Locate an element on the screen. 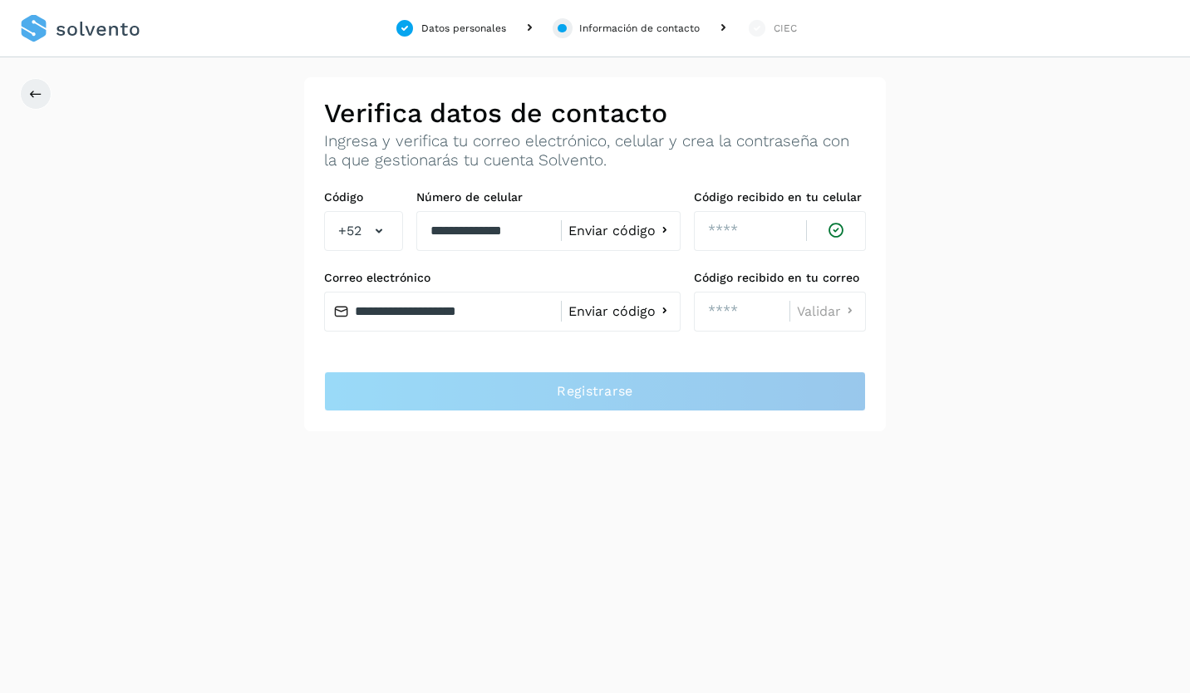 The image size is (1190, 693). label: Código is located at coordinates (363, 197).